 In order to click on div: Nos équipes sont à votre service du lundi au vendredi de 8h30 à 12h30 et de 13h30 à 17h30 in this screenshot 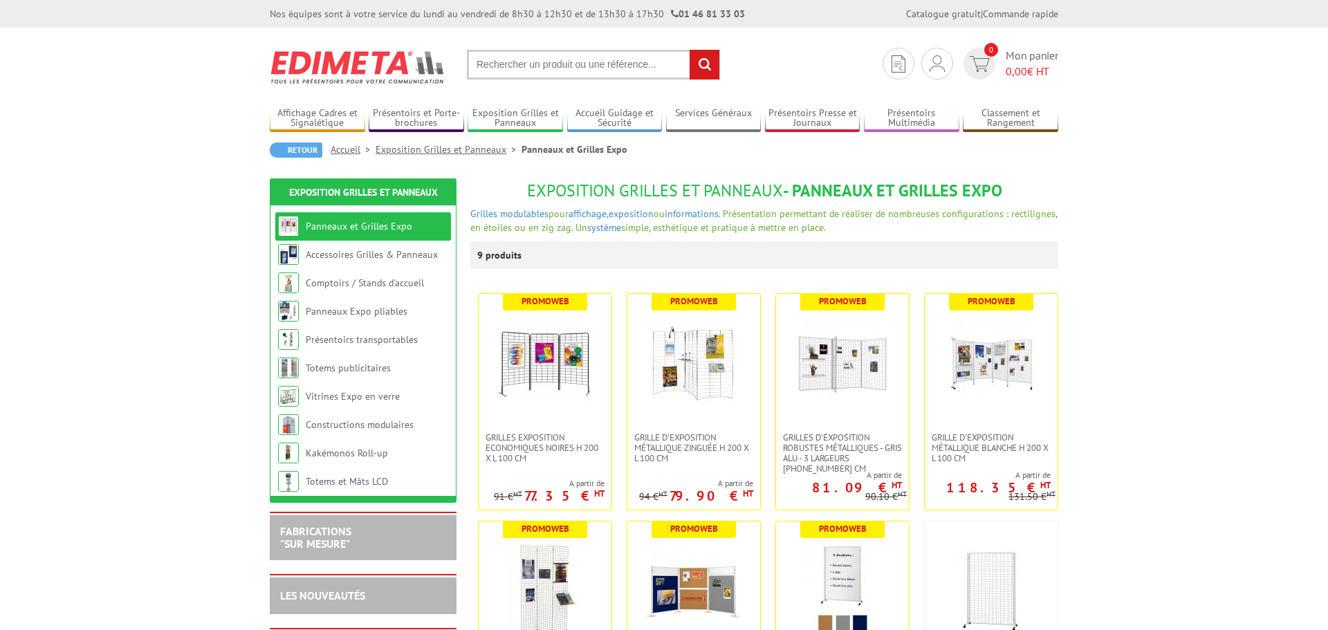, I will do `click(507, 14)`.